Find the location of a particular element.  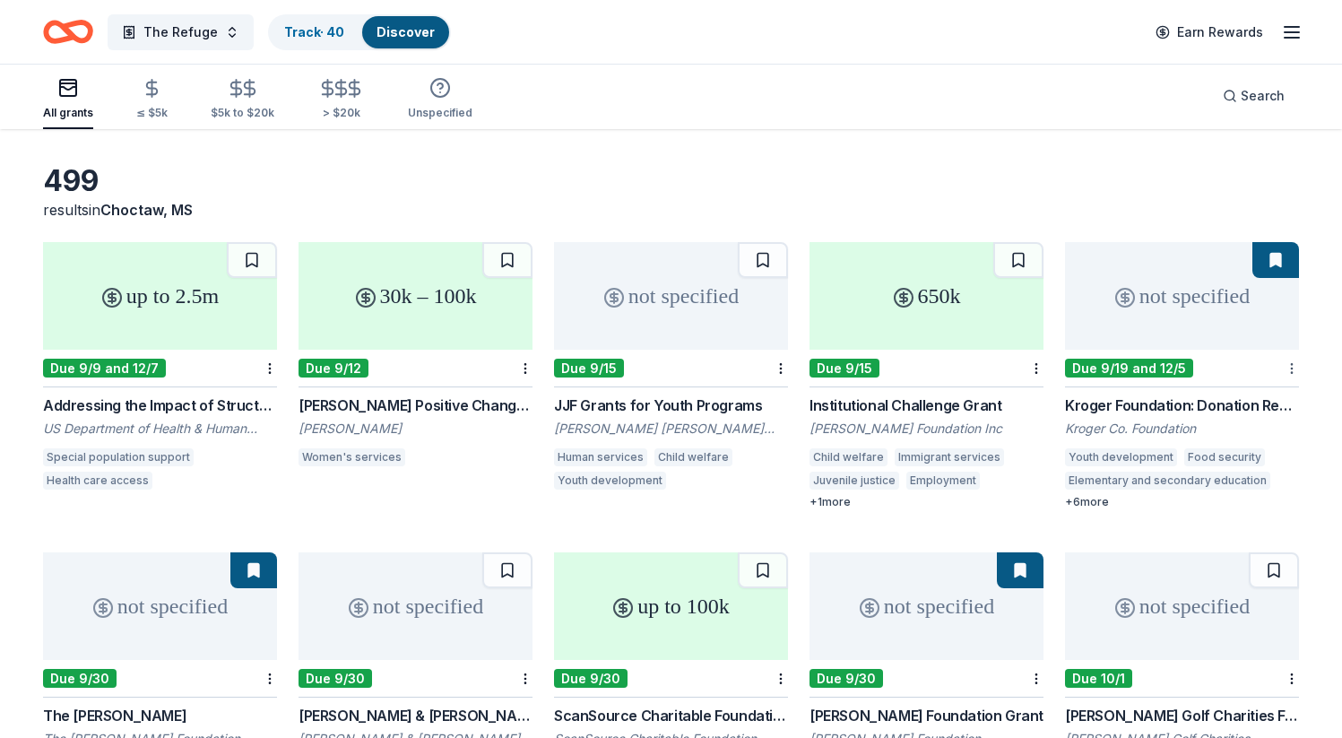

div: Institutional Challenge Grant is located at coordinates (926, 405).